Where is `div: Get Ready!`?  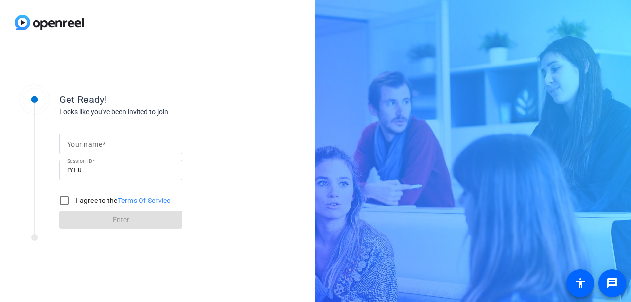
div: Get Ready! is located at coordinates (158, 100).